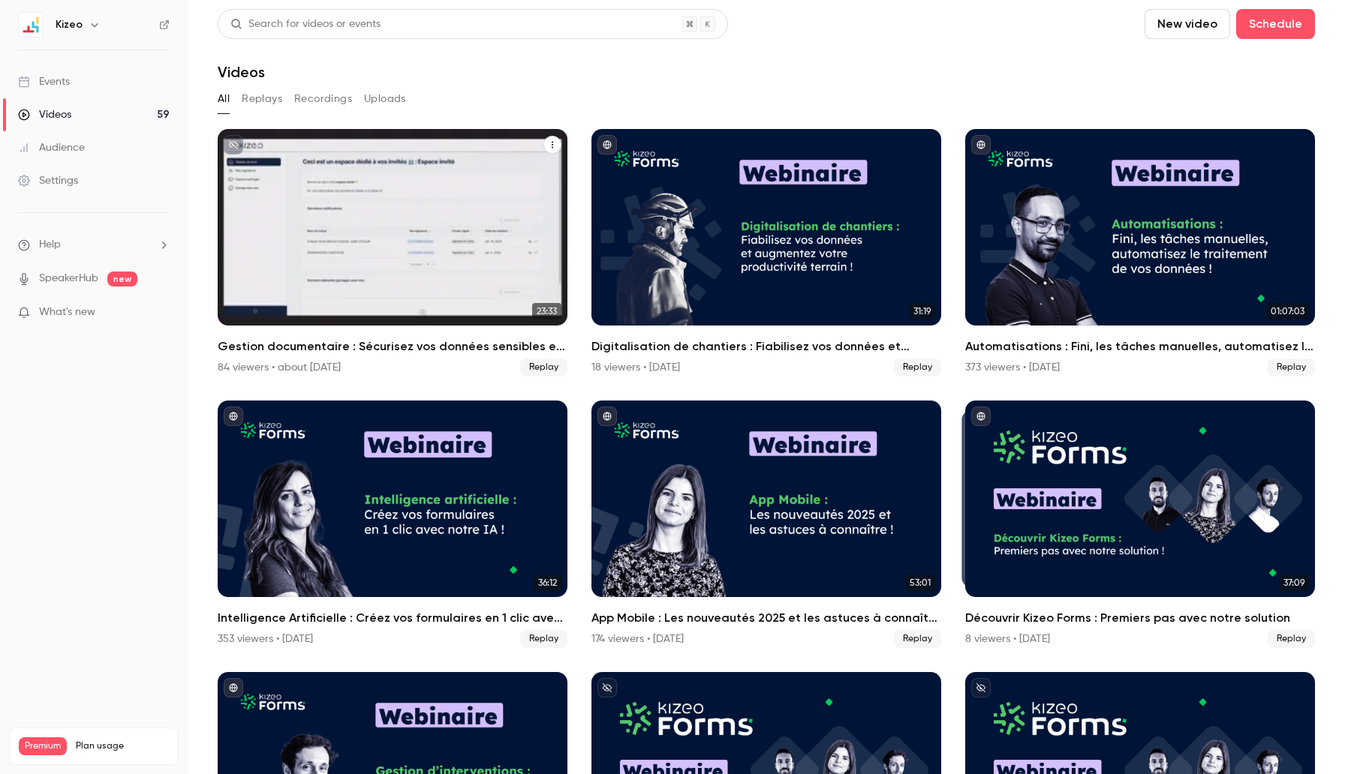 The image size is (1345, 774). I want to click on button: Uploads, so click(385, 99).